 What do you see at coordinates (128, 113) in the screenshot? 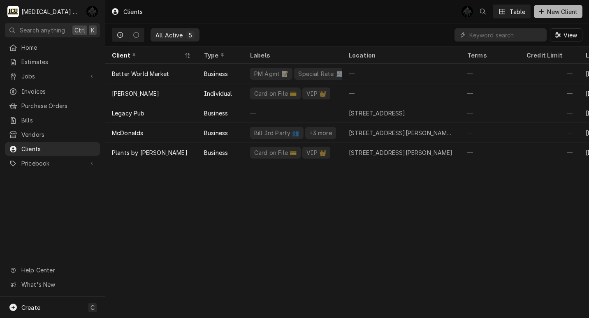
I see `div: Legacy Pub` at bounding box center [128, 113].